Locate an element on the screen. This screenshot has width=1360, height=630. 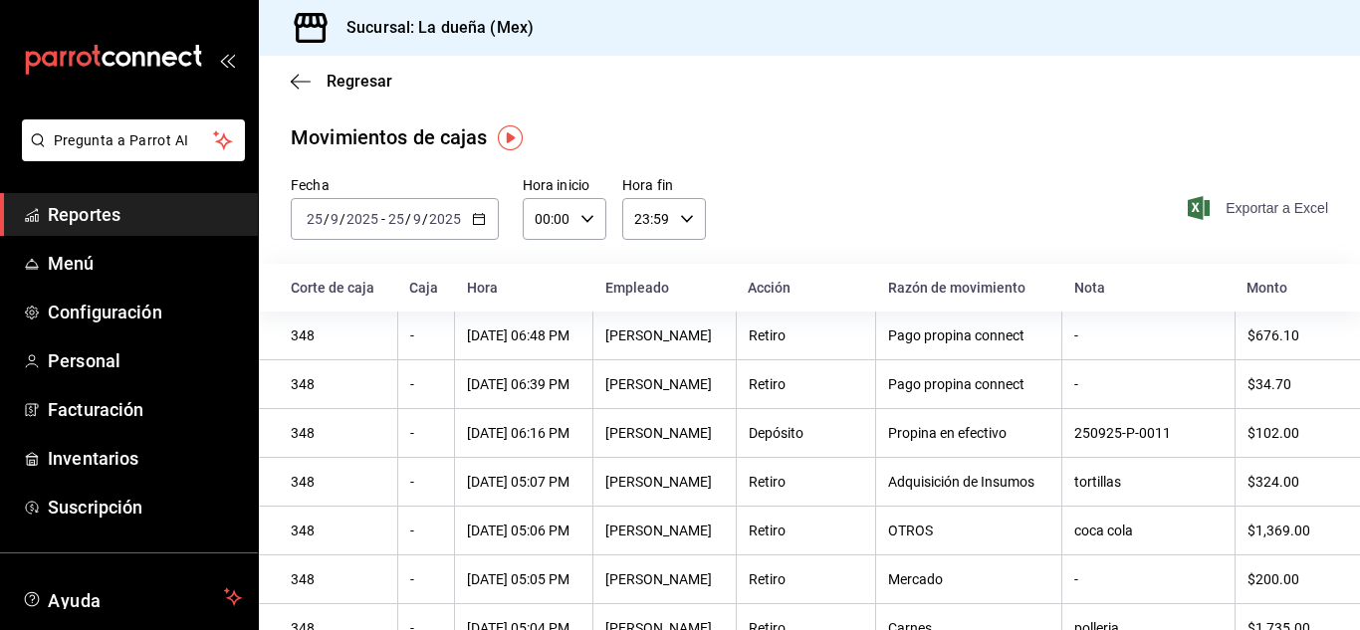
div: tortillas is located at coordinates (1148, 482).